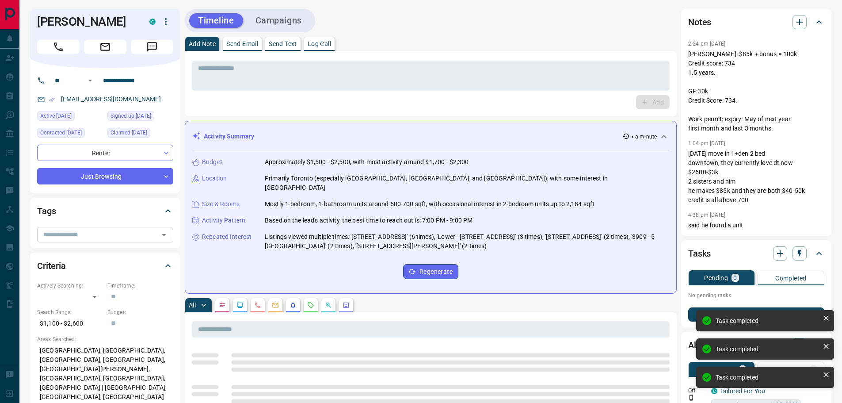 Image resolution: width=842 pixels, height=403 pixels. I want to click on div: Activity Summary< a minute, so click(431, 136).